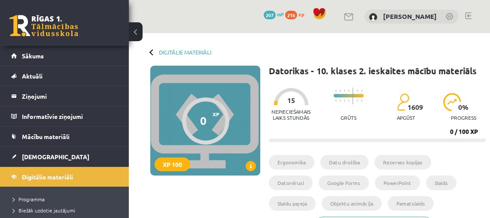 The height and width of the screenshot is (218, 490). What do you see at coordinates (281, 14) in the screenshot?
I see `span: mP` at bounding box center [281, 14].